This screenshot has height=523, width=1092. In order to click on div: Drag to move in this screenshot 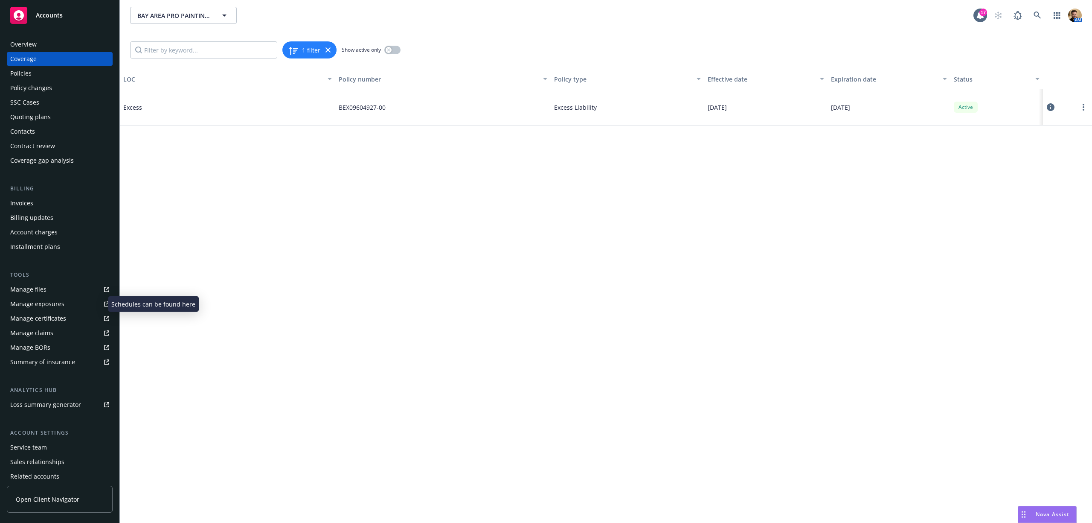, I will do `click(1024, 514)`.